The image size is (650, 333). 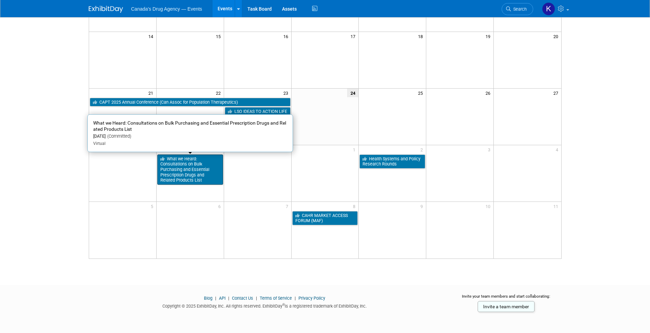 What do you see at coordinates (208, 298) in the screenshot?
I see `a: Blog` at bounding box center [208, 298].